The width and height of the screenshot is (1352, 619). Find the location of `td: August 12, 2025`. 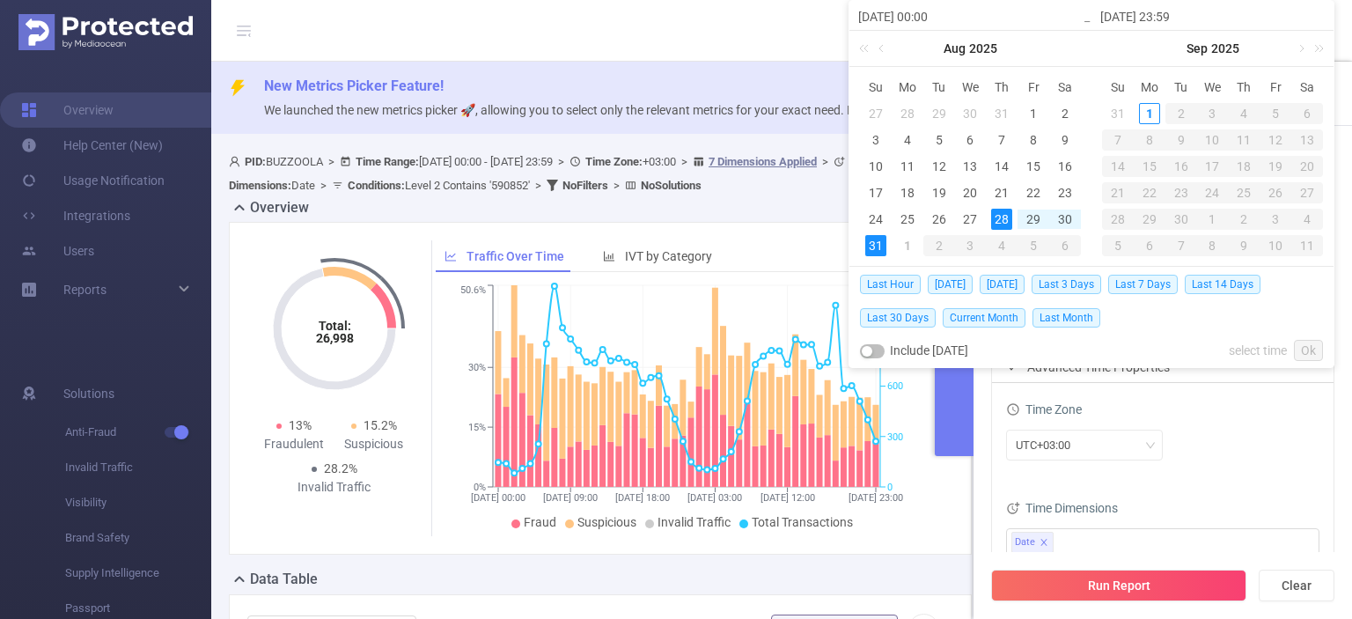

td: August 12, 2025 is located at coordinates (939, 166).